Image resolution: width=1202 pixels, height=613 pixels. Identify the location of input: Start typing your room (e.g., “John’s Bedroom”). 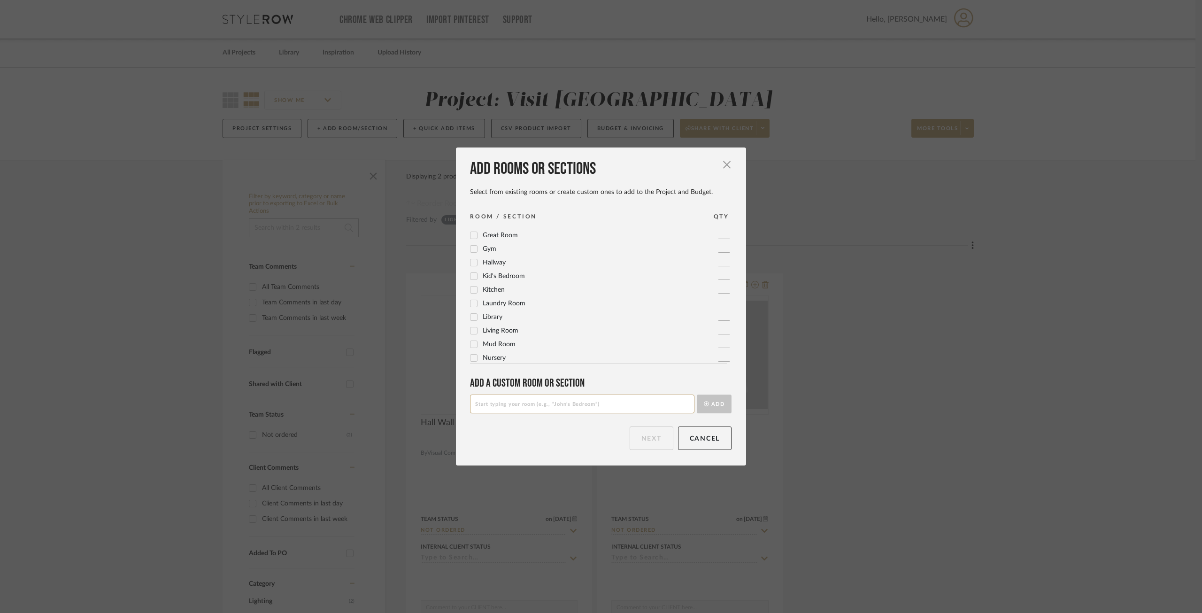
(582, 404).